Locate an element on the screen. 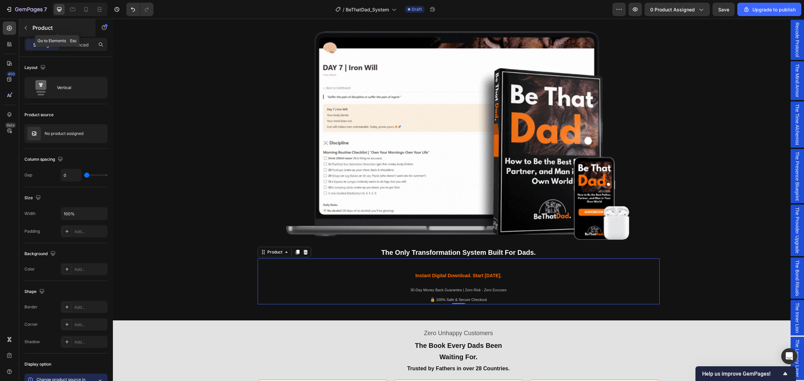 The height and width of the screenshot is (381, 804). div: Column spacing is located at coordinates (44, 160).